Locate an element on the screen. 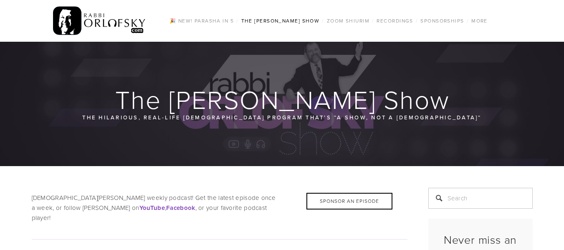 This screenshot has width=564, height=250. a: 🎉 NEW! Parasha in 5 is located at coordinates (201, 21).